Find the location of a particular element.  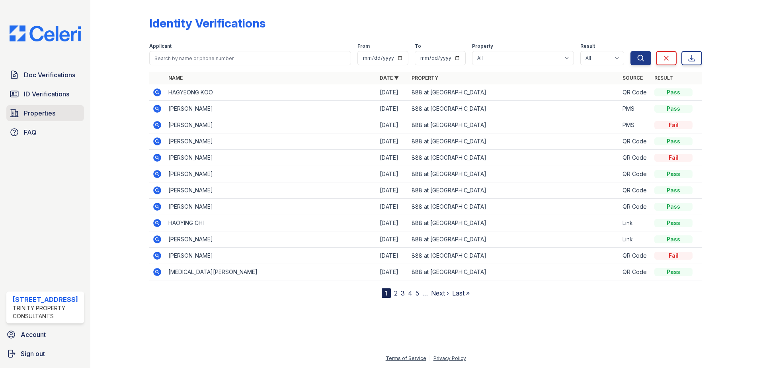

a: Property is located at coordinates (425, 78).